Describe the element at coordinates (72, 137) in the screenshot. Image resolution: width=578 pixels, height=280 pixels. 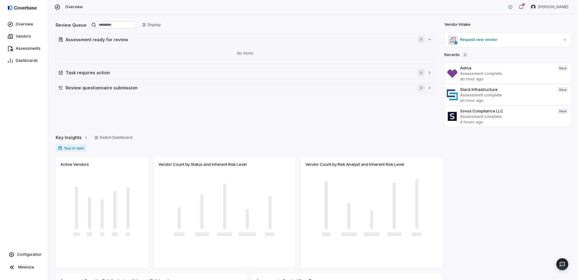
I see `a: Key Insights` at that location.